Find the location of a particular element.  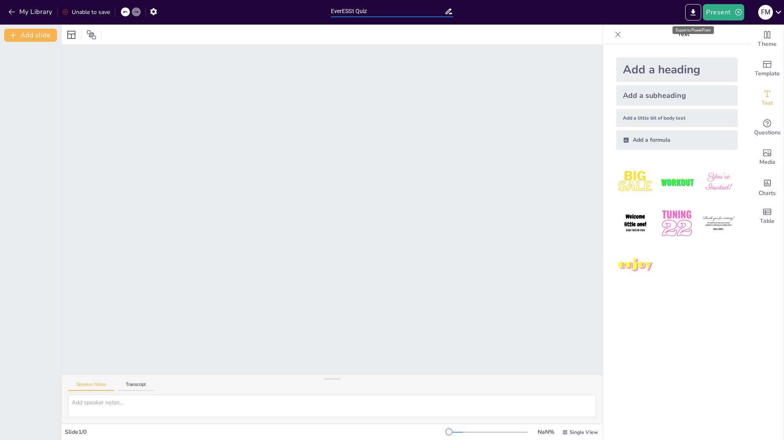

button: My Library is located at coordinates (31, 12).